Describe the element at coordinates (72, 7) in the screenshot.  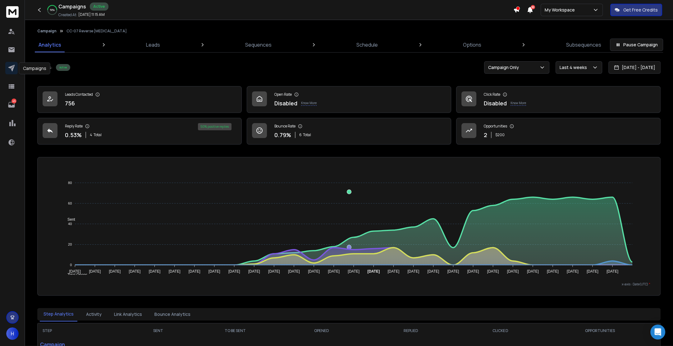
I see `h1: Campaigns` at that location.